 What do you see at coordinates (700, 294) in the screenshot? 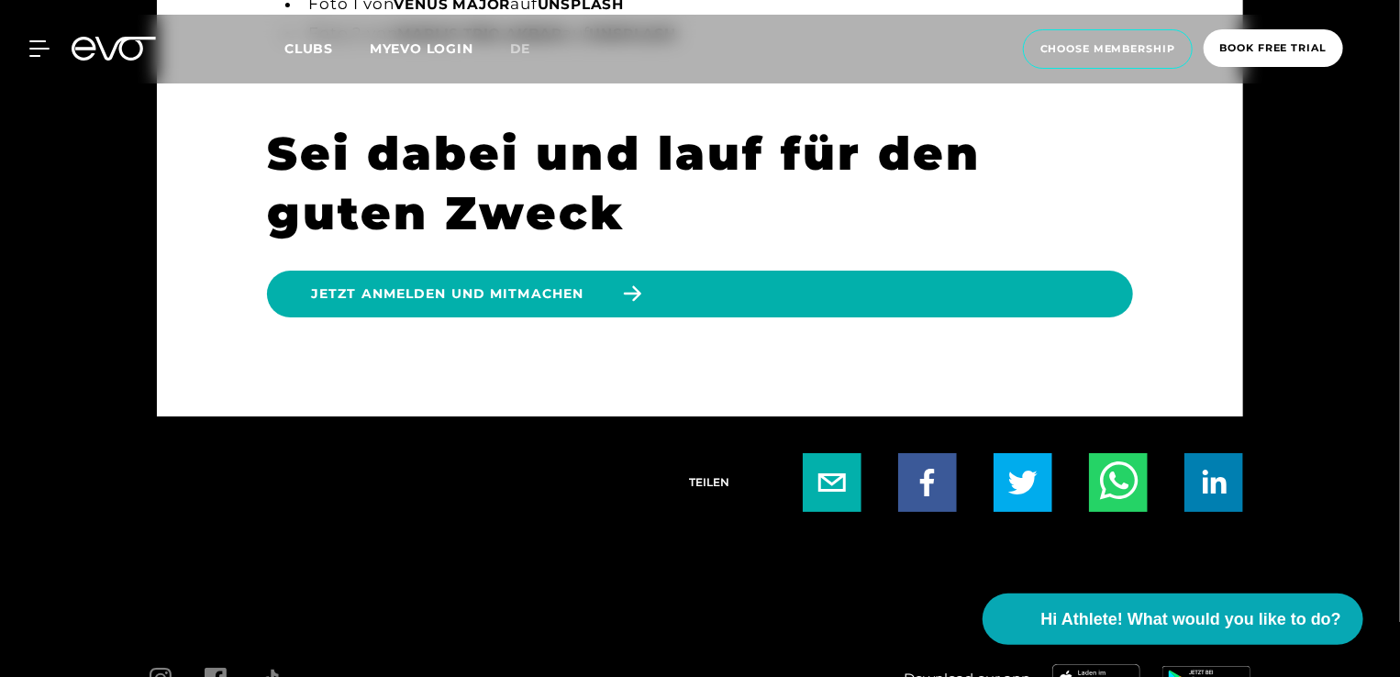
I see `a: Jetzt anmelden und mitmachen` at bounding box center [700, 294].